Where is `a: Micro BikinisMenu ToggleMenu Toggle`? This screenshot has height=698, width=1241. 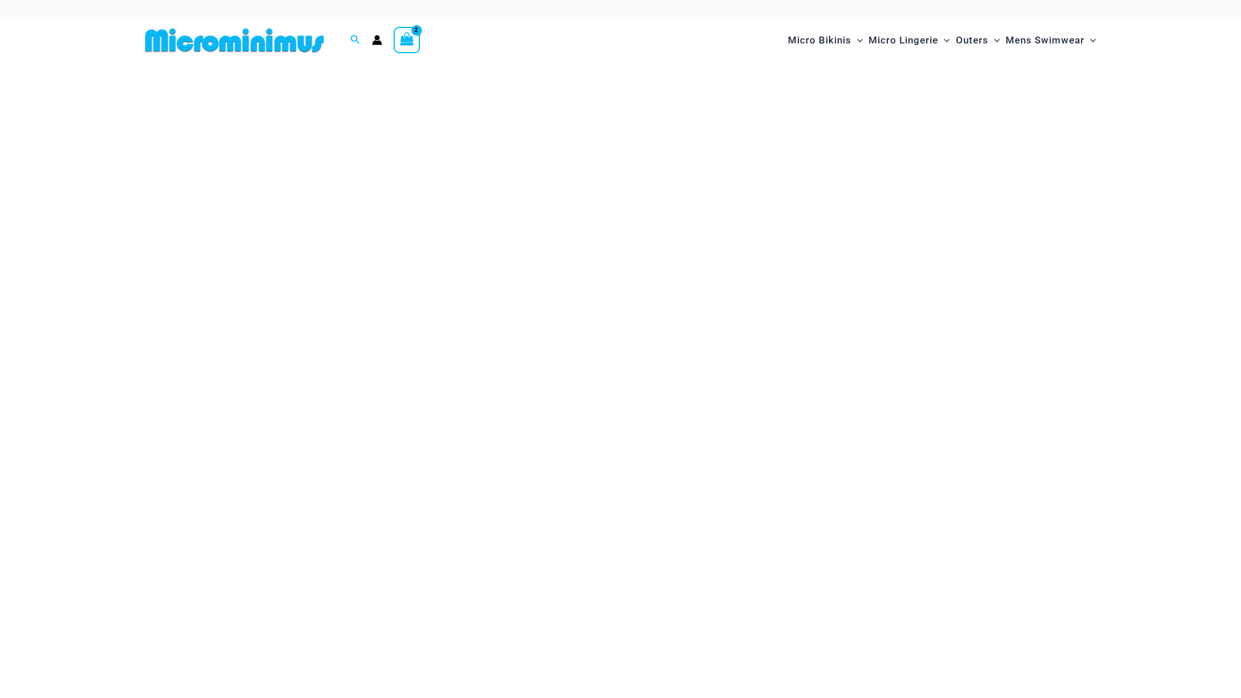 a: Micro BikinisMenu ToggleMenu Toggle is located at coordinates (825, 40).